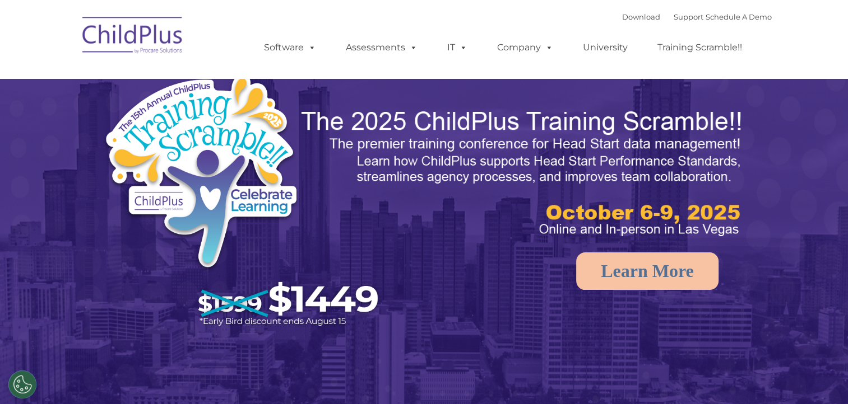  Describe the element at coordinates (381, 48) in the screenshot. I see `a: Assessments` at that location.